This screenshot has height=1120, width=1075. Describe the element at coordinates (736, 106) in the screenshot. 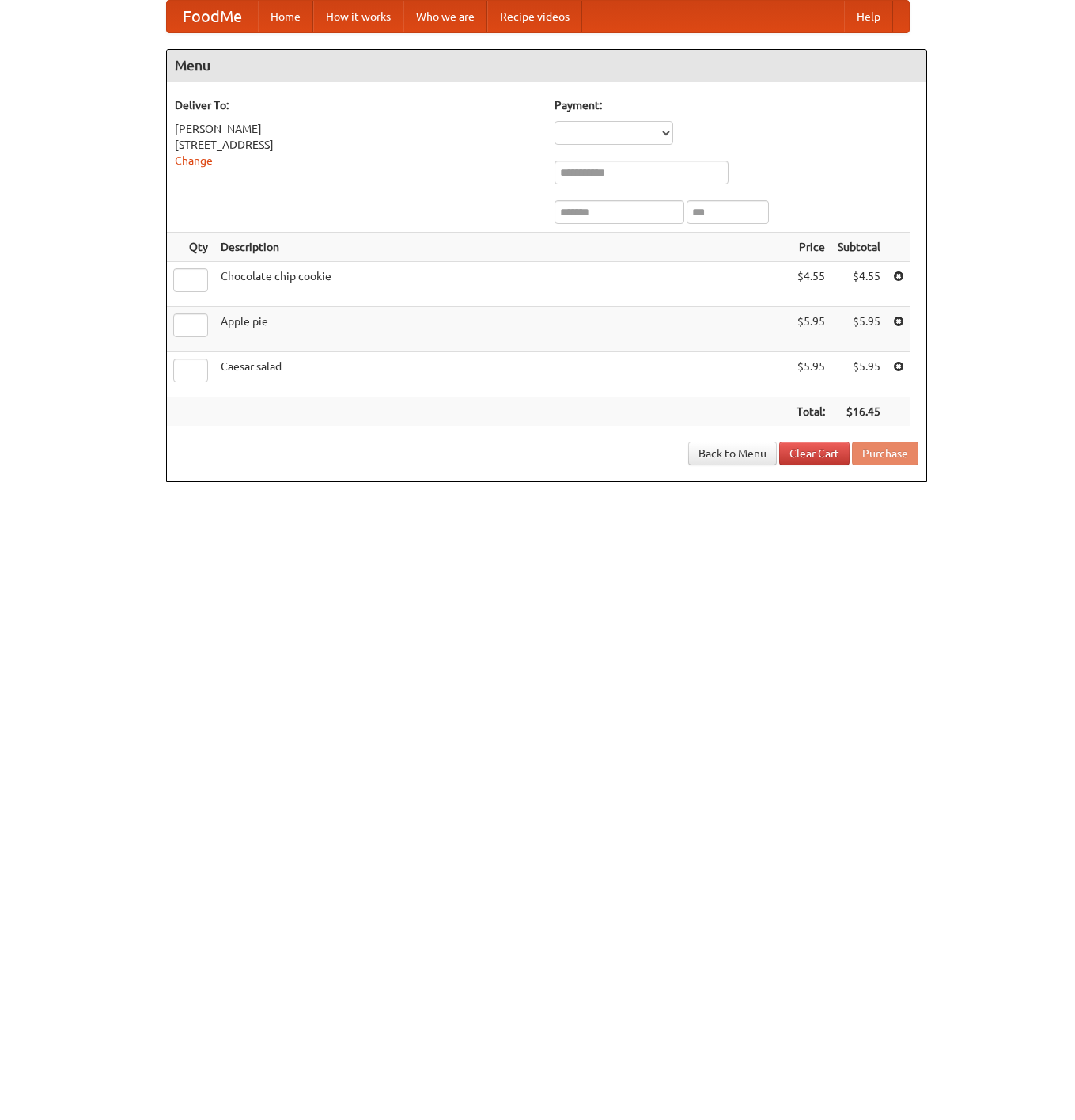

I see `h5: Payment:` at that location.